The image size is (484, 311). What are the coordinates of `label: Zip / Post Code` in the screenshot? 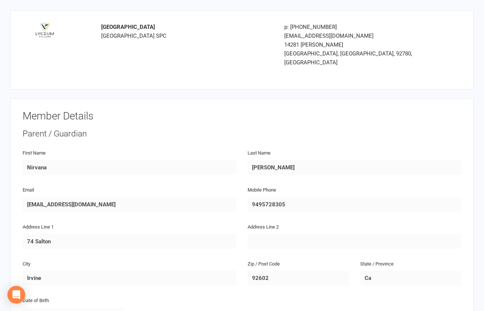 It's located at (263, 264).